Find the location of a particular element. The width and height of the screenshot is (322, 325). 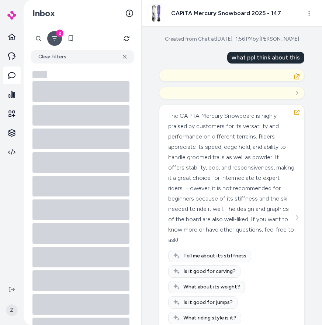

img: alby Logo is located at coordinates (12, 15).